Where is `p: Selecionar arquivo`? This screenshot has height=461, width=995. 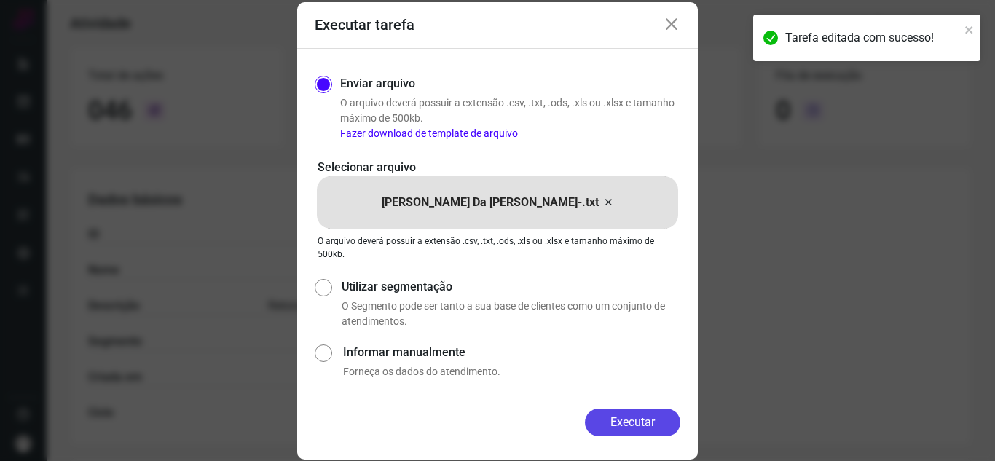 p: Selecionar arquivo is located at coordinates (498, 168).